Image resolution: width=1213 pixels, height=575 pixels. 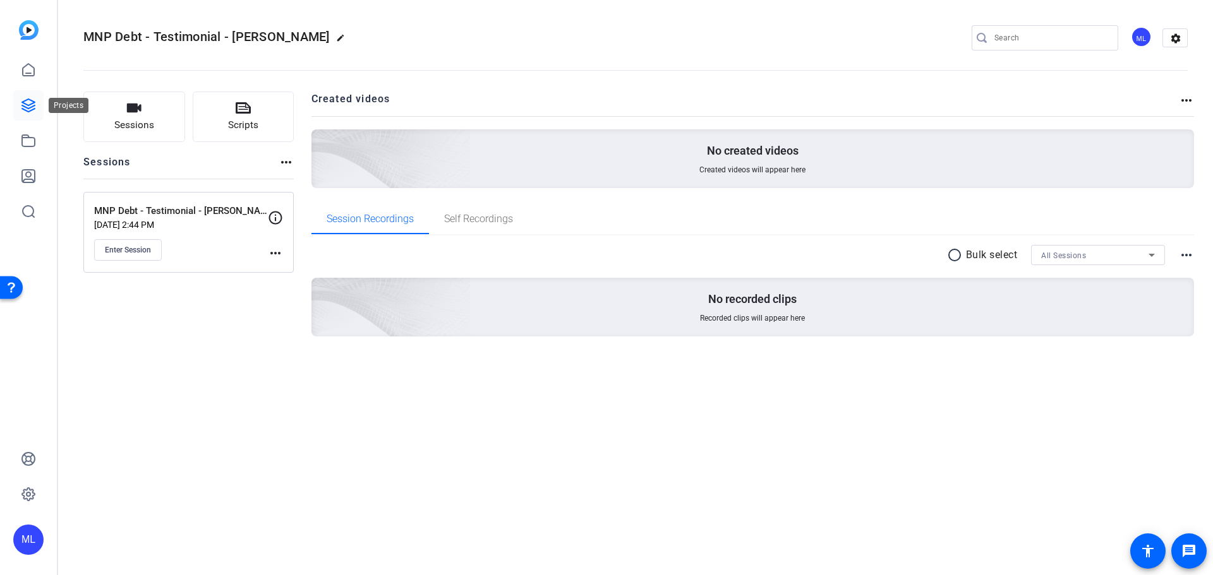 I want to click on h2: Sessions, so click(x=107, y=167).